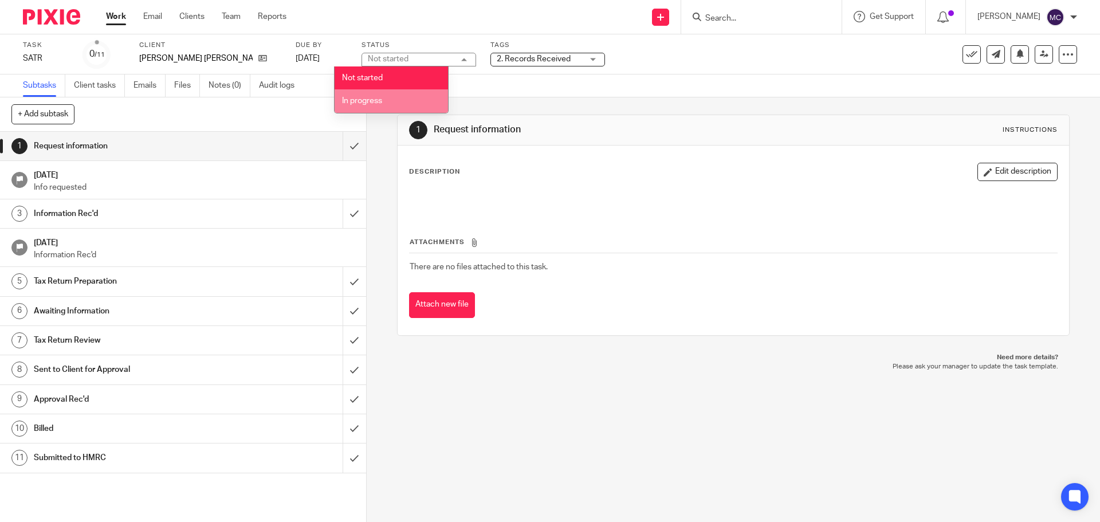 The height and width of the screenshot is (522, 1100). What do you see at coordinates (362, 101) in the screenshot?
I see `span: In progress` at bounding box center [362, 101].